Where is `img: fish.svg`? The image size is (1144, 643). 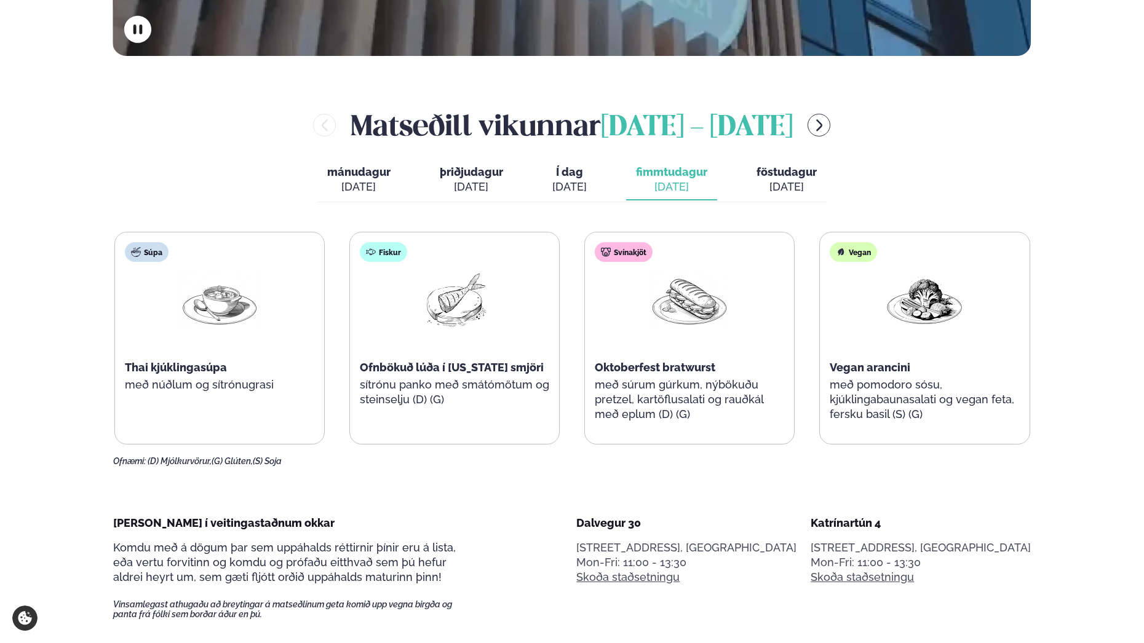 img: fish.svg is located at coordinates (371, 252).